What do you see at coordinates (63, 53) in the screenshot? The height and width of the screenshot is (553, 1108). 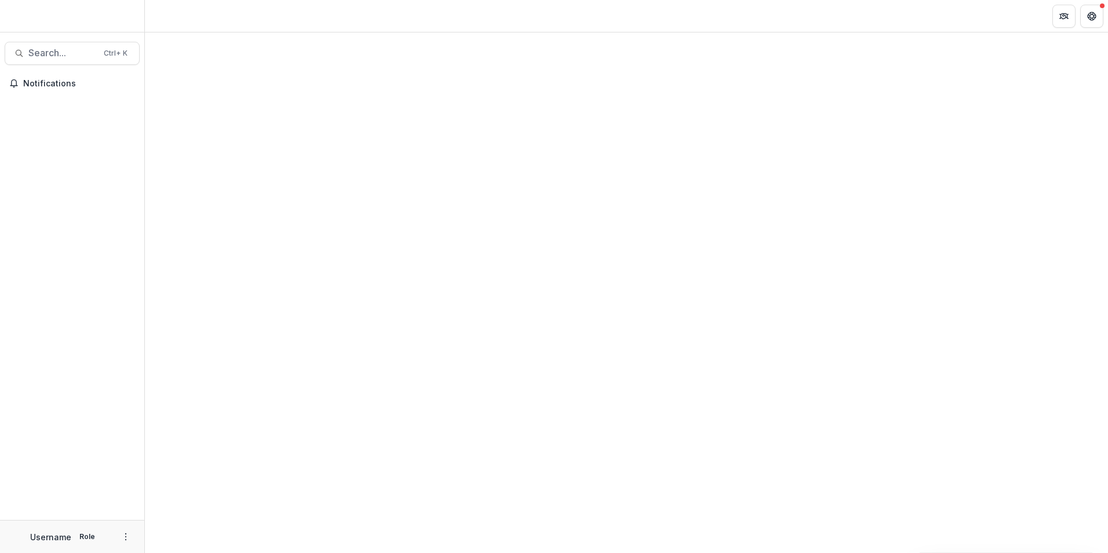 I see `span: Search...` at bounding box center [63, 53].